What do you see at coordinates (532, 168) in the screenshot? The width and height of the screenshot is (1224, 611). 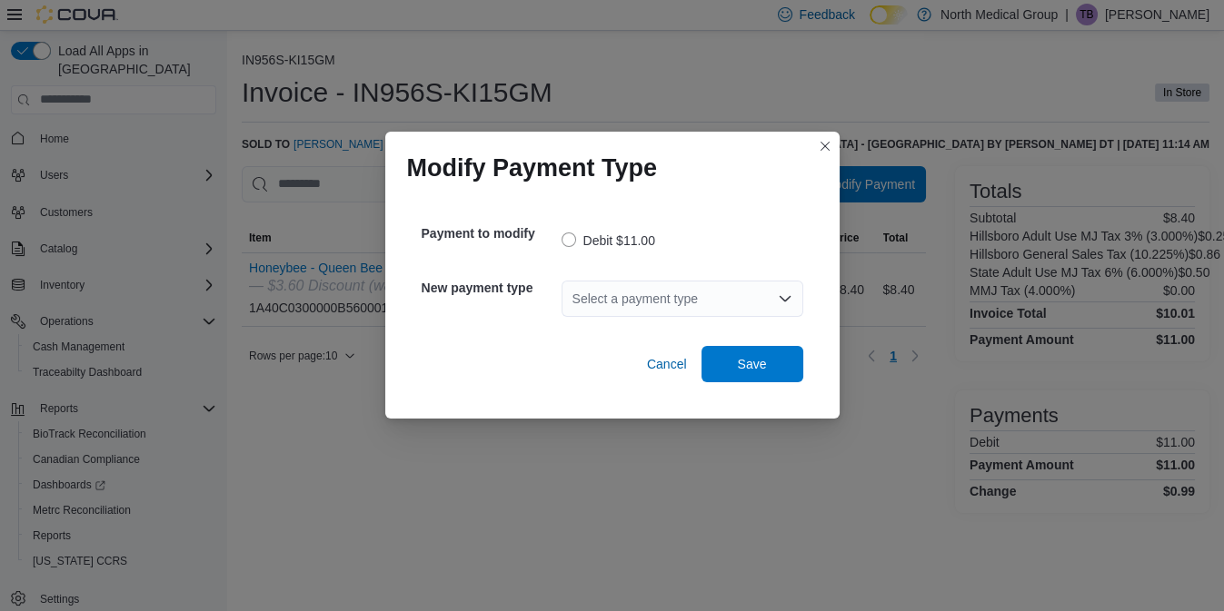 I see `h1: Modify Payment Type` at bounding box center [532, 168].